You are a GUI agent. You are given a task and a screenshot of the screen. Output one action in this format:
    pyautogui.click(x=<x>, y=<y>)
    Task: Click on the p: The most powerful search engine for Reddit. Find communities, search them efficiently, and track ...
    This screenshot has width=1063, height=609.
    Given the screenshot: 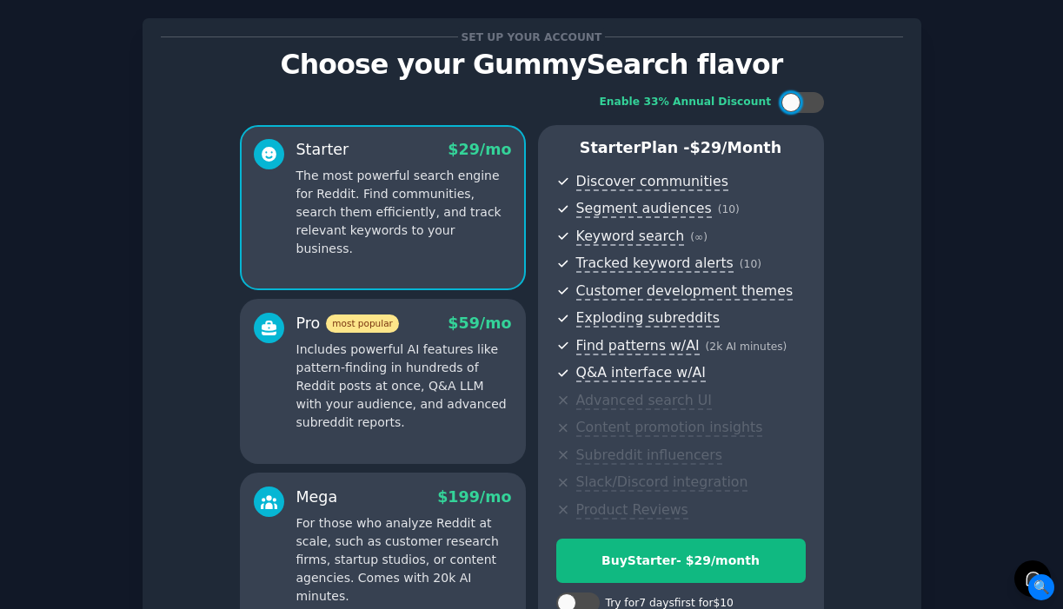 What is the action you would take?
    pyautogui.click(x=404, y=212)
    